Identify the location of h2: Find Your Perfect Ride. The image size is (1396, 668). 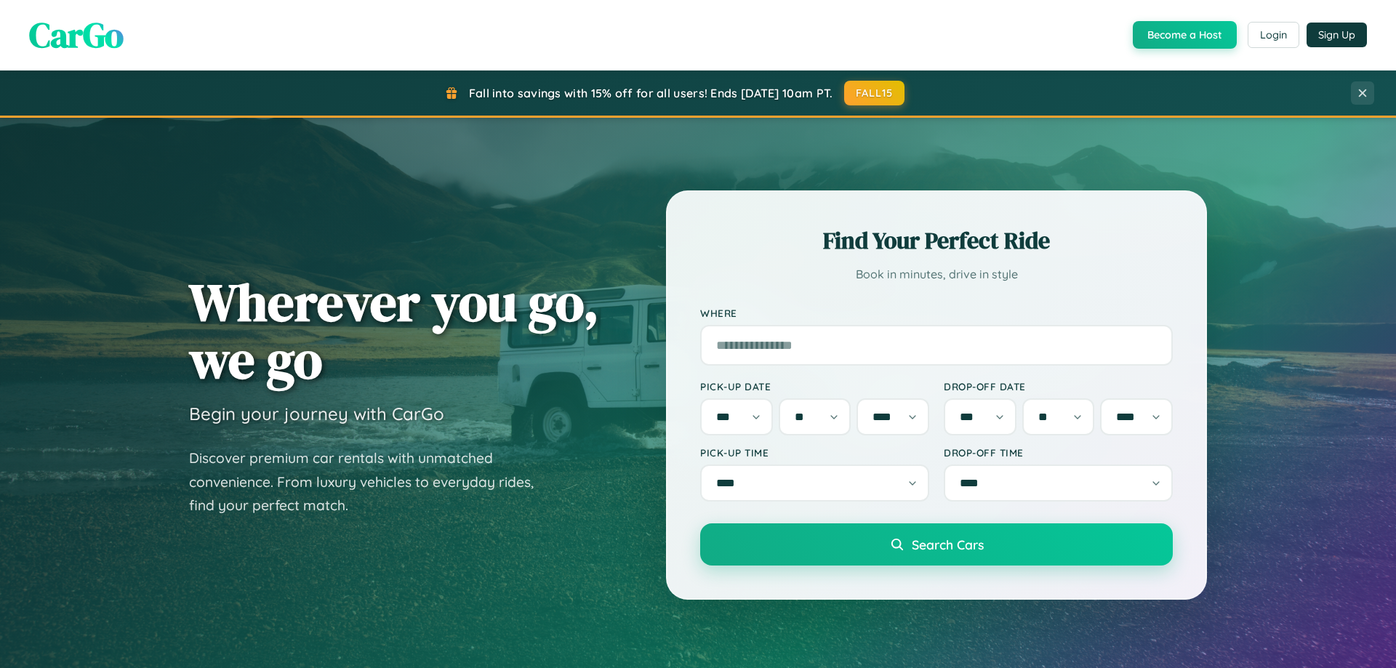
(937, 241).